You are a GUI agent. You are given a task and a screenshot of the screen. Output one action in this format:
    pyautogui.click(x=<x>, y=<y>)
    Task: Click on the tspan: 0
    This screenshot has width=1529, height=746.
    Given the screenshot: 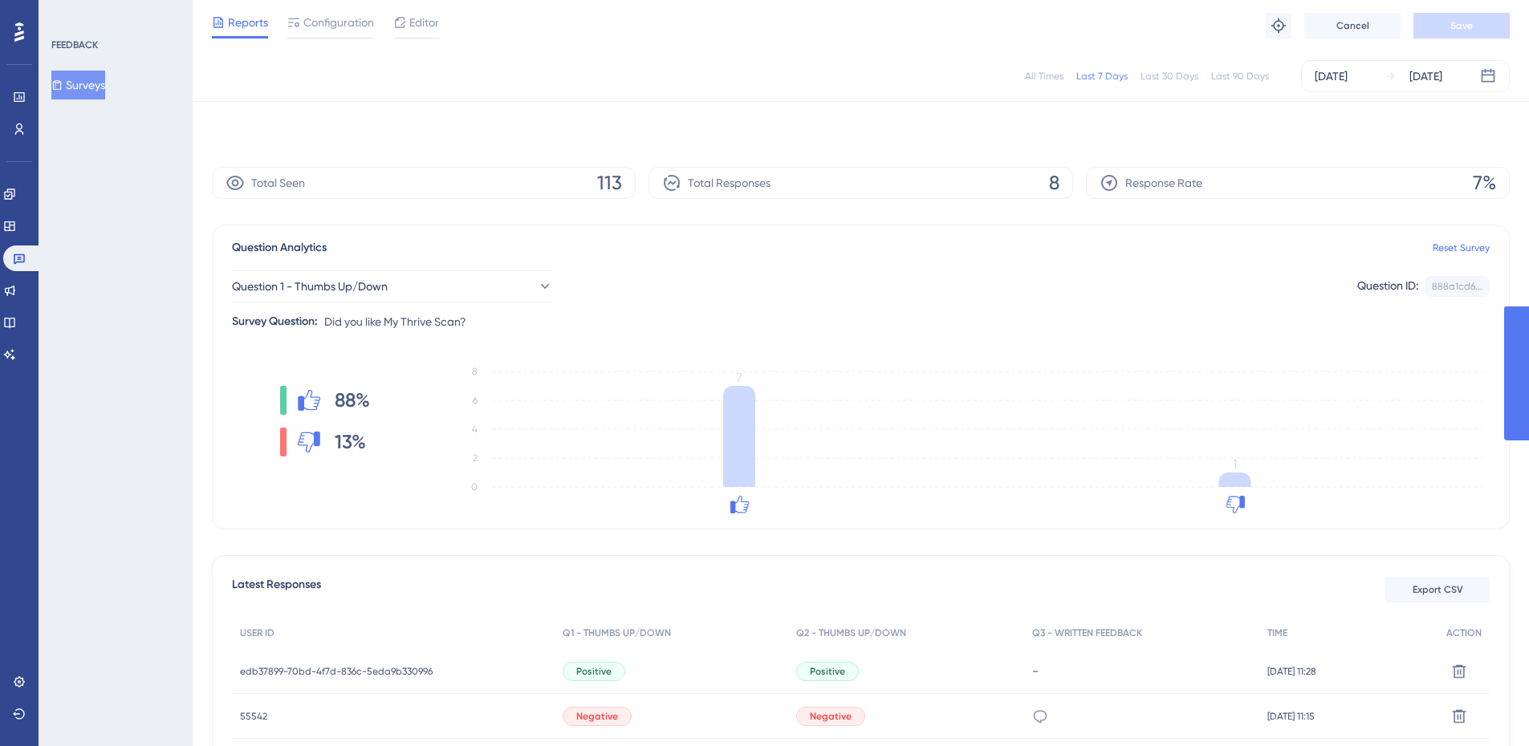 What is the action you would take?
    pyautogui.click(x=474, y=487)
    